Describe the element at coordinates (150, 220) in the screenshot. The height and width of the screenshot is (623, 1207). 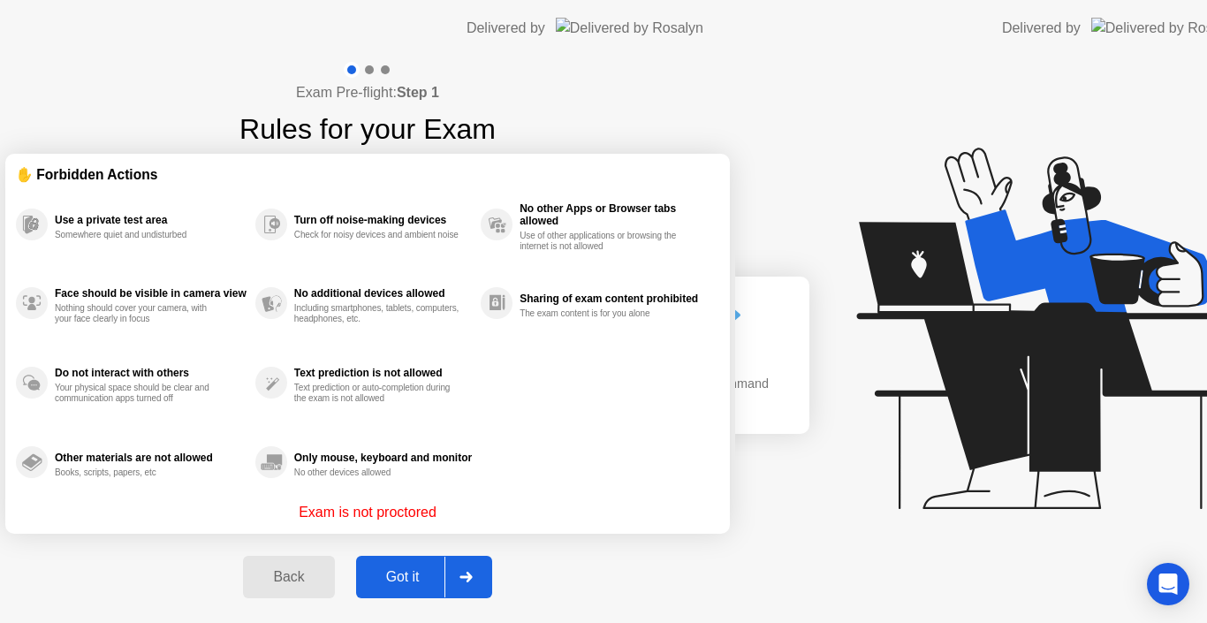
I see `div: Use a private test area` at that location.